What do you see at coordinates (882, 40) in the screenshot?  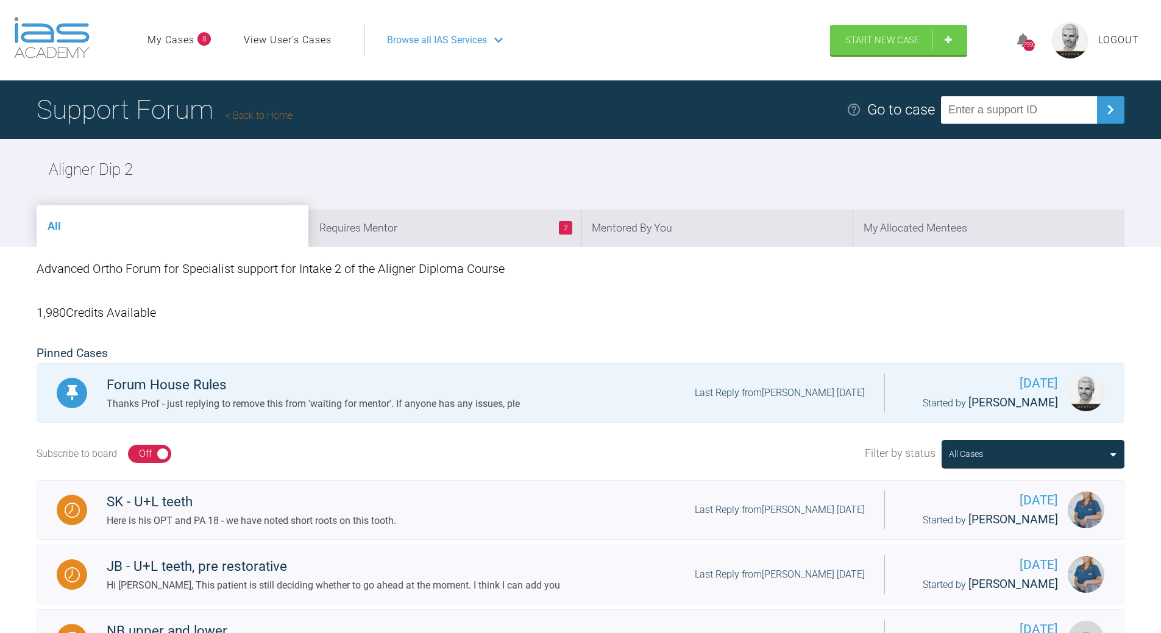 I see `span: Start New Case` at bounding box center [882, 40].